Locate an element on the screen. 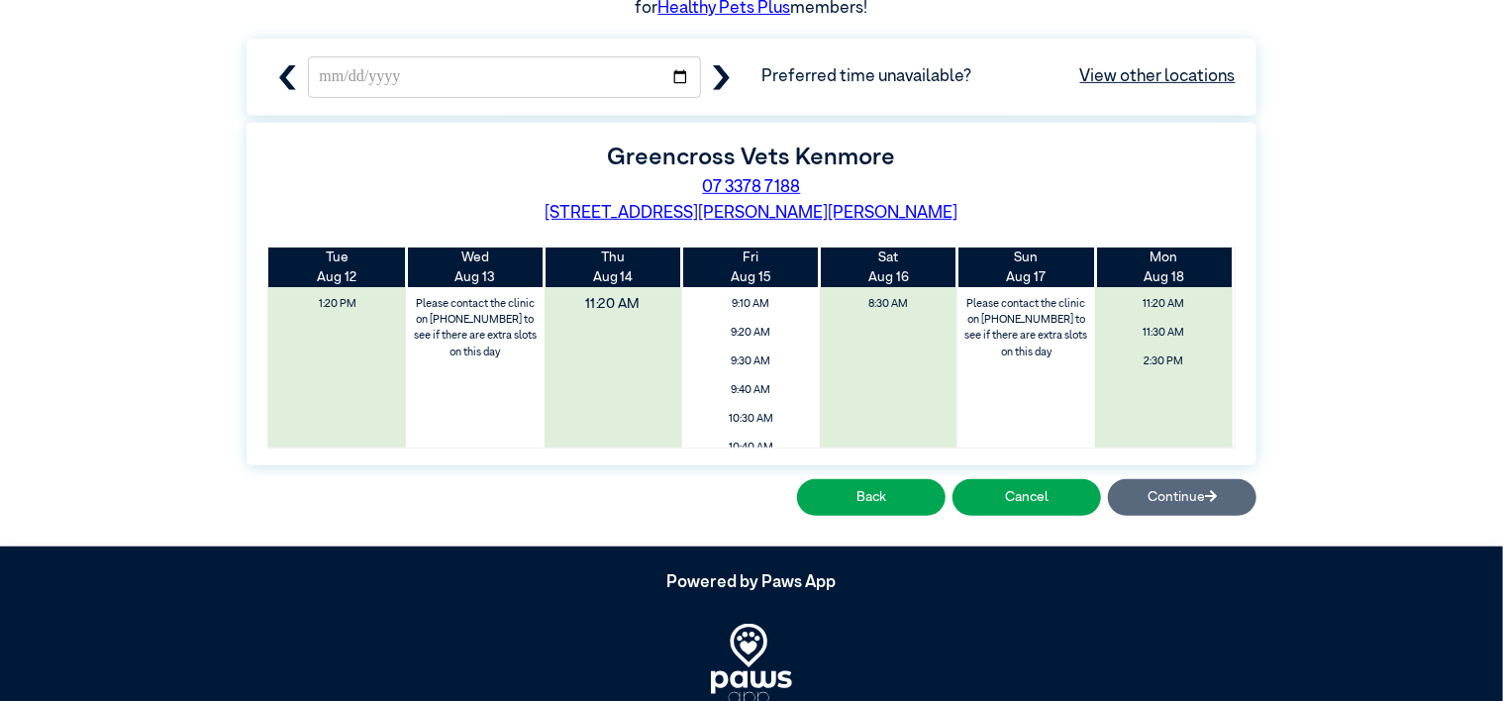 The image size is (1503, 701). th: Aug 16 is located at coordinates (888, 267).